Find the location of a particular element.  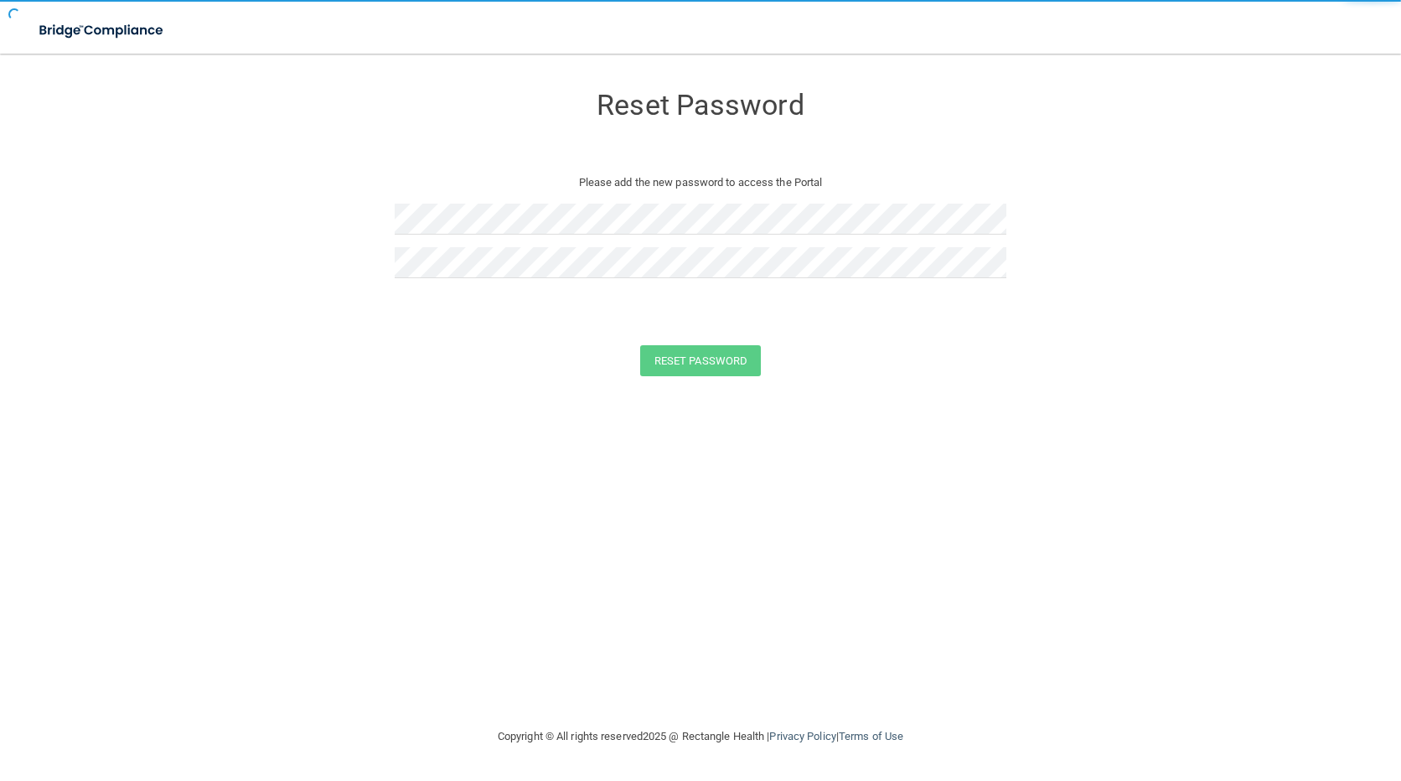

button: Reset Password is located at coordinates (700, 360).